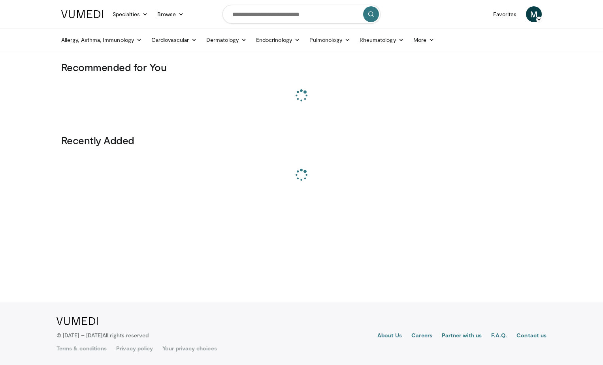  What do you see at coordinates (390, 336) in the screenshot?
I see `a: About Us` at bounding box center [390, 336].